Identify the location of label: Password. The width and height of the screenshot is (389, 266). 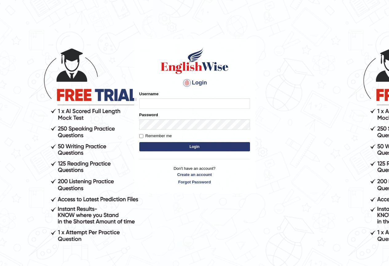
(149, 115).